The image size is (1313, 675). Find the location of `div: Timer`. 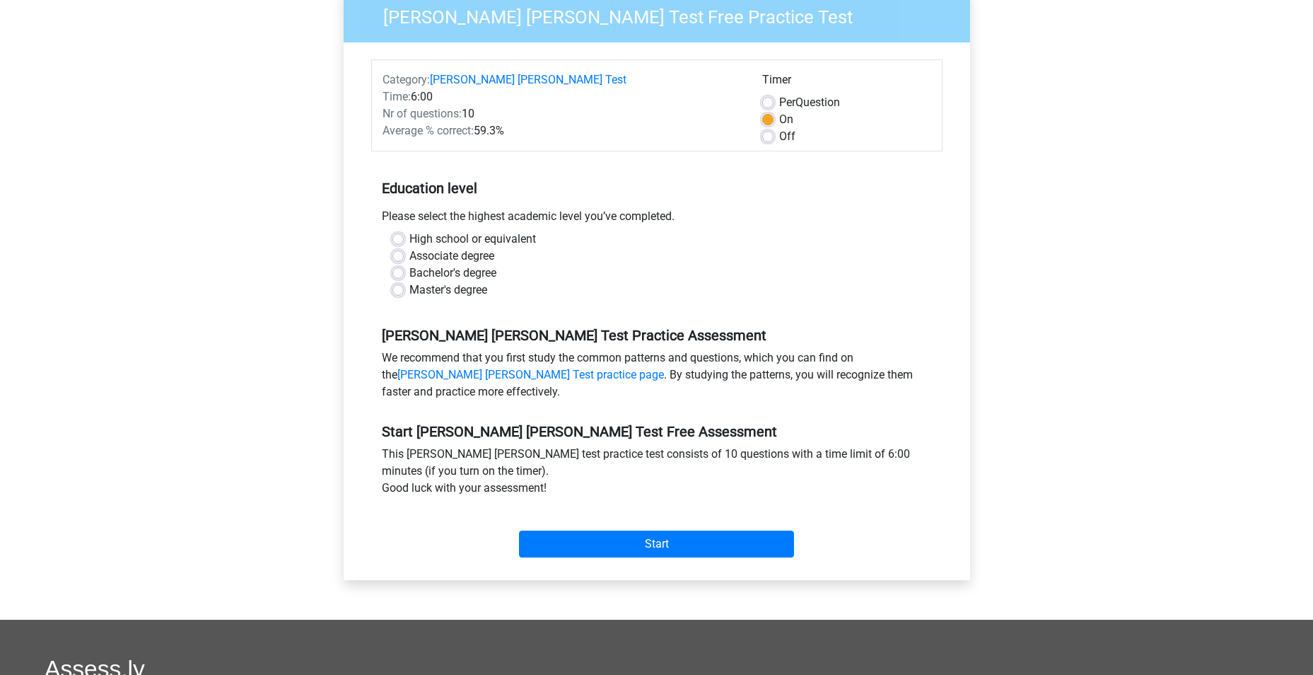

div: Timer is located at coordinates (847, 83).